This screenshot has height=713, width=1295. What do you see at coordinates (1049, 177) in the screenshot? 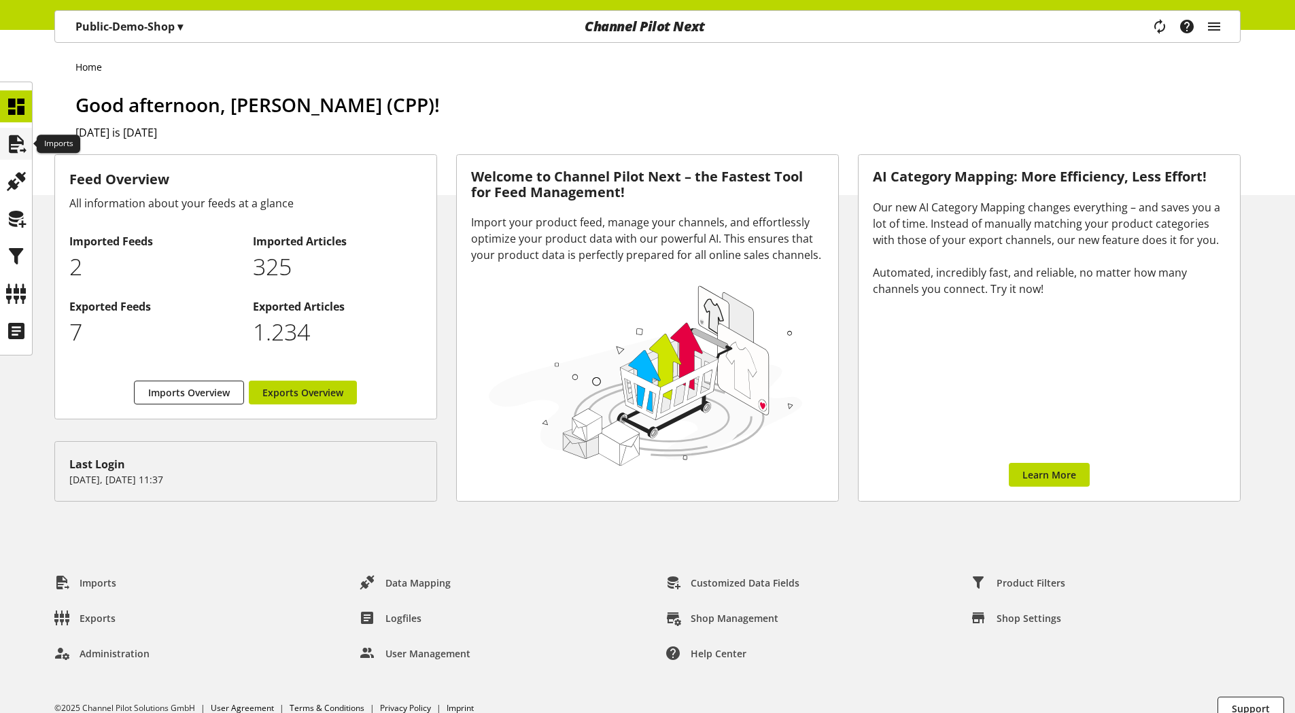
I see `h3: AI Category Mapping: More Efficiency, Less Effort!` at bounding box center [1049, 177].